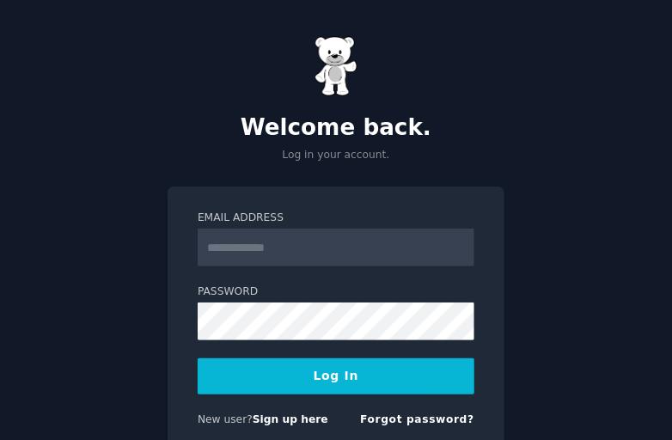 The image size is (672, 440). What do you see at coordinates (336, 155) in the screenshot?
I see `p: Log in your account.` at bounding box center [336, 155].